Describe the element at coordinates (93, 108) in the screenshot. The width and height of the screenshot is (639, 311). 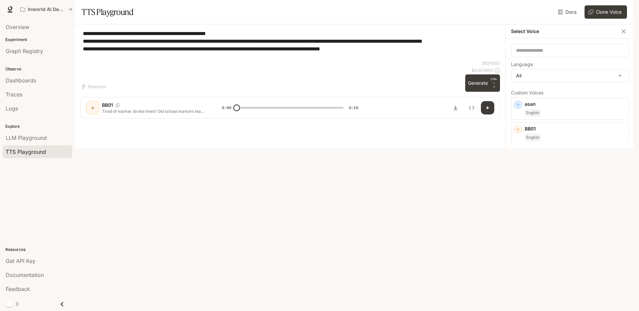
I see `div: D` at that location.